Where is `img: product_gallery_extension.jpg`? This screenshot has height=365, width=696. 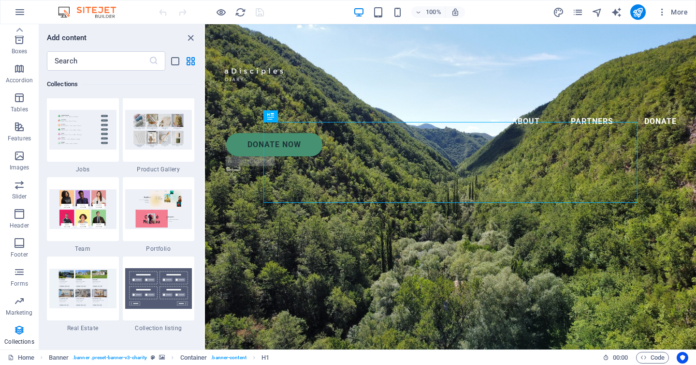
img: product_gallery_extension.jpg is located at coordinates (159, 129).